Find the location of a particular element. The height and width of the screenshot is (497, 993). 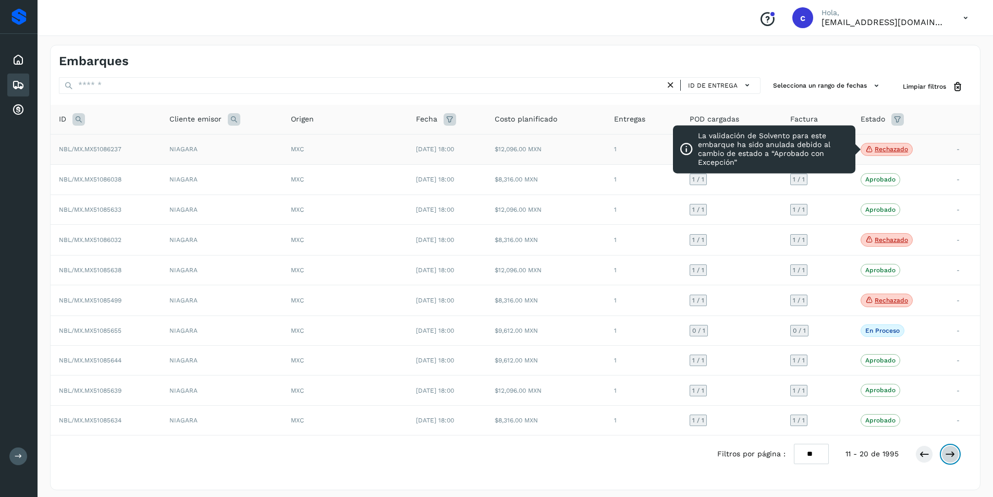

span: Costo planificado is located at coordinates (526, 119).